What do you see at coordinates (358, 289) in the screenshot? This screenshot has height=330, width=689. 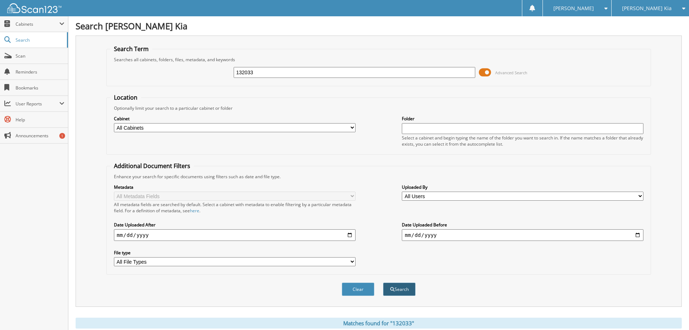 I see `button: Clear` at bounding box center [358, 289].